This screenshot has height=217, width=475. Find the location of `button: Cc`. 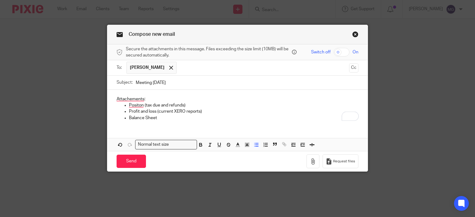

button: Cc is located at coordinates (354, 68).